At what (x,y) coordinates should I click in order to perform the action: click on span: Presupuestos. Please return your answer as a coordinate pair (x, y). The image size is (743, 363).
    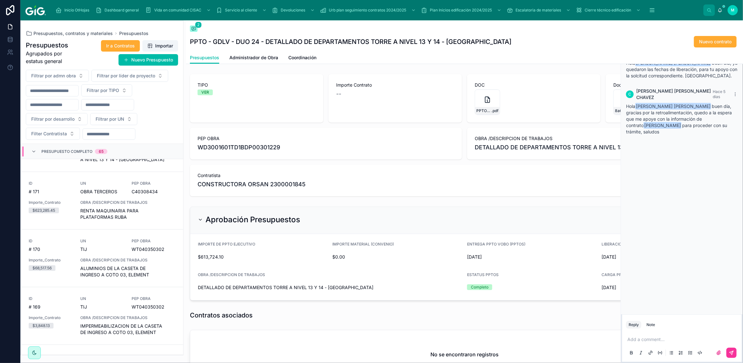
    Looking at the image, I should click on (134, 33).